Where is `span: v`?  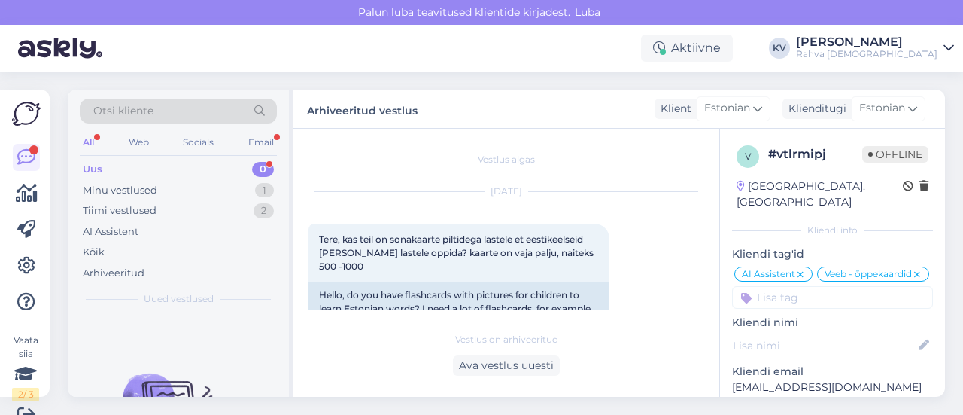 span: v is located at coordinates (748, 156).